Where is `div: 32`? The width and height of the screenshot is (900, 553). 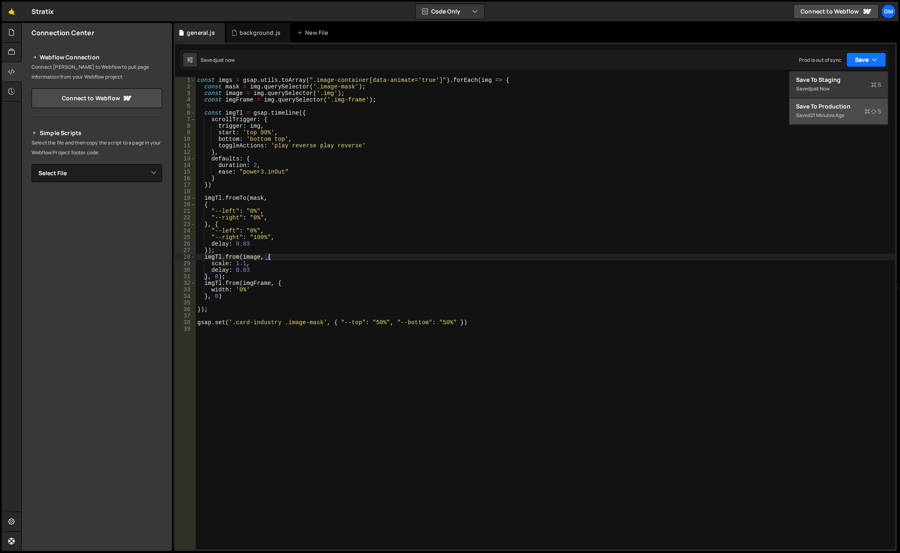
div: 32 is located at coordinates (186, 283).